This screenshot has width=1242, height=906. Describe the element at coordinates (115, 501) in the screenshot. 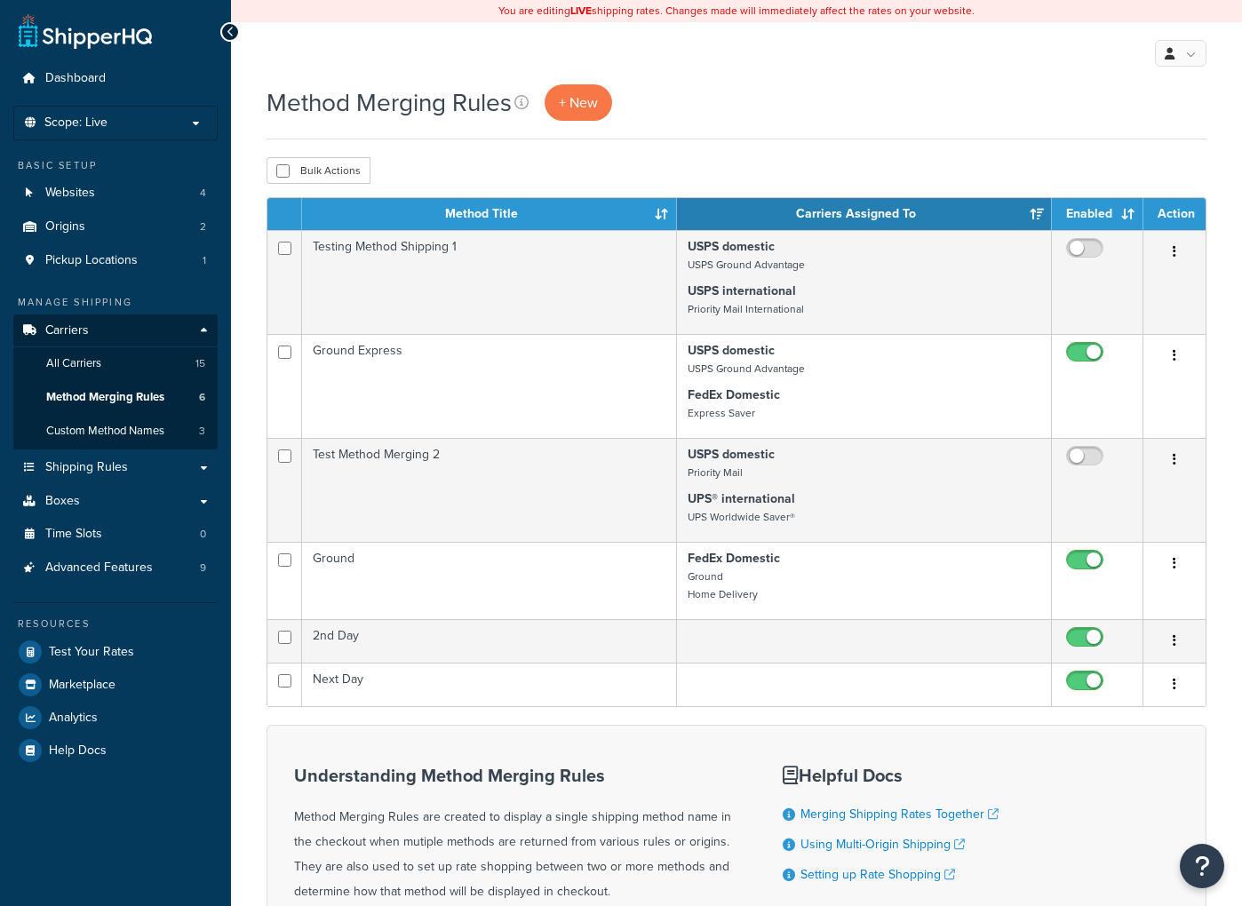

I see `li: Boxes` at that location.